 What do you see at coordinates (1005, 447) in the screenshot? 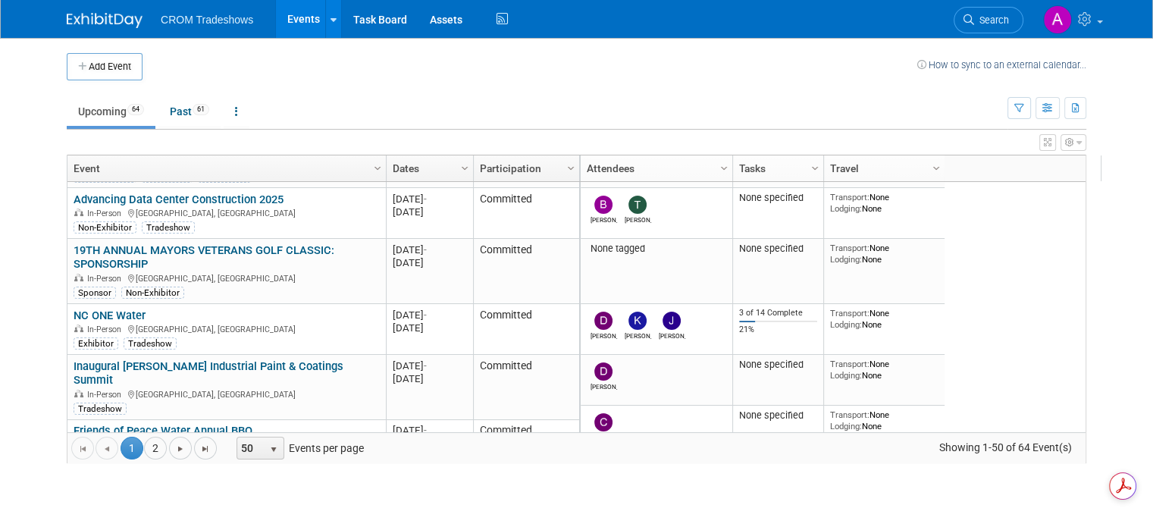
I see `span: Showing 1-50 of 64 Event(s)` at bounding box center [1005, 447].